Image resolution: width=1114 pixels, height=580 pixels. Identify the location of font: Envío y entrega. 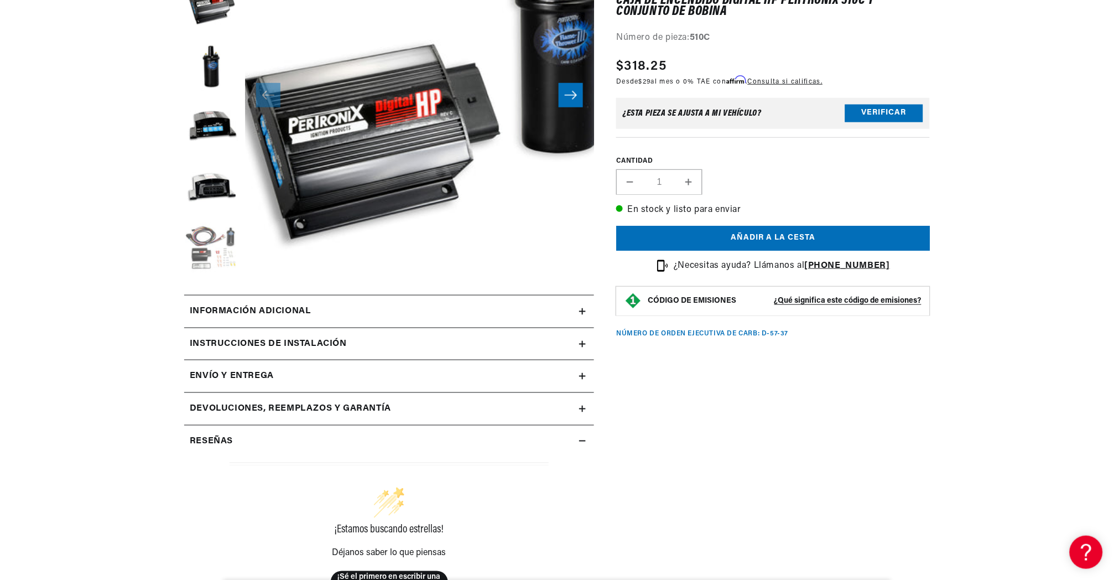
(232, 376).